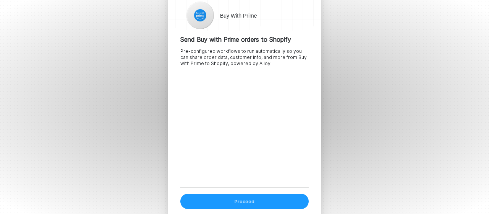 This screenshot has height=214, width=489. Describe the element at coordinates (245, 39) in the screenshot. I see `div: Send Buy with Prime orders to Shopify` at that location.